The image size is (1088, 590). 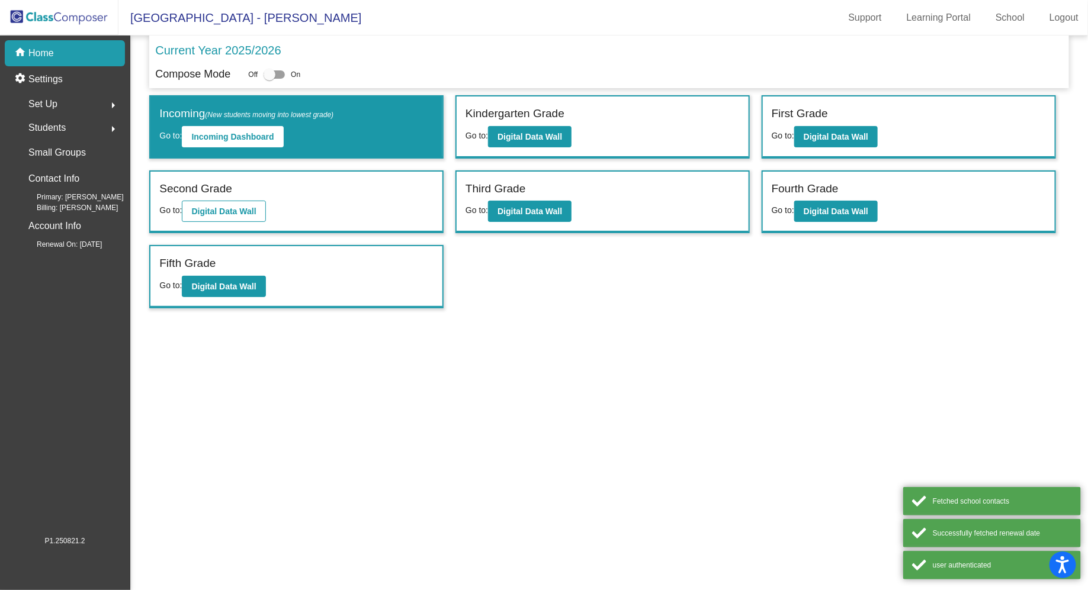 What do you see at coordinates (799, 114) in the screenshot?
I see `label: First Grade` at bounding box center [799, 114].